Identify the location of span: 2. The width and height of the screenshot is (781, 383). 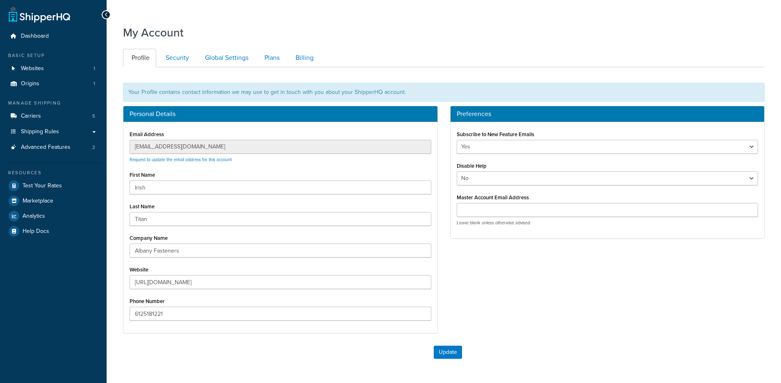
(94, 147).